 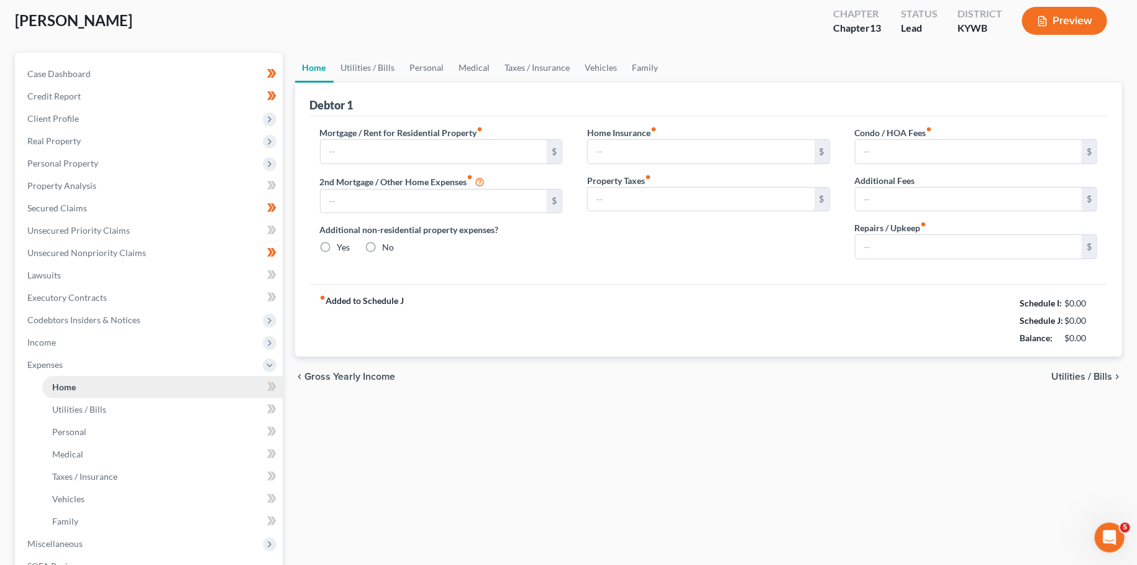 I want to click on label: Repairs / Upkeep, so click(x=891, y=227).